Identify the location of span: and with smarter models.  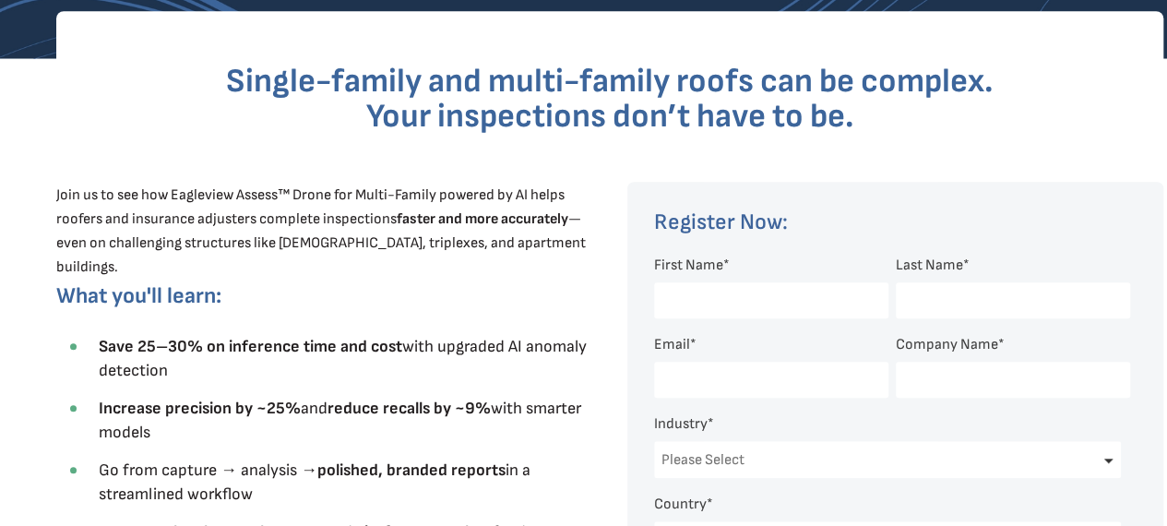
(339, 420).